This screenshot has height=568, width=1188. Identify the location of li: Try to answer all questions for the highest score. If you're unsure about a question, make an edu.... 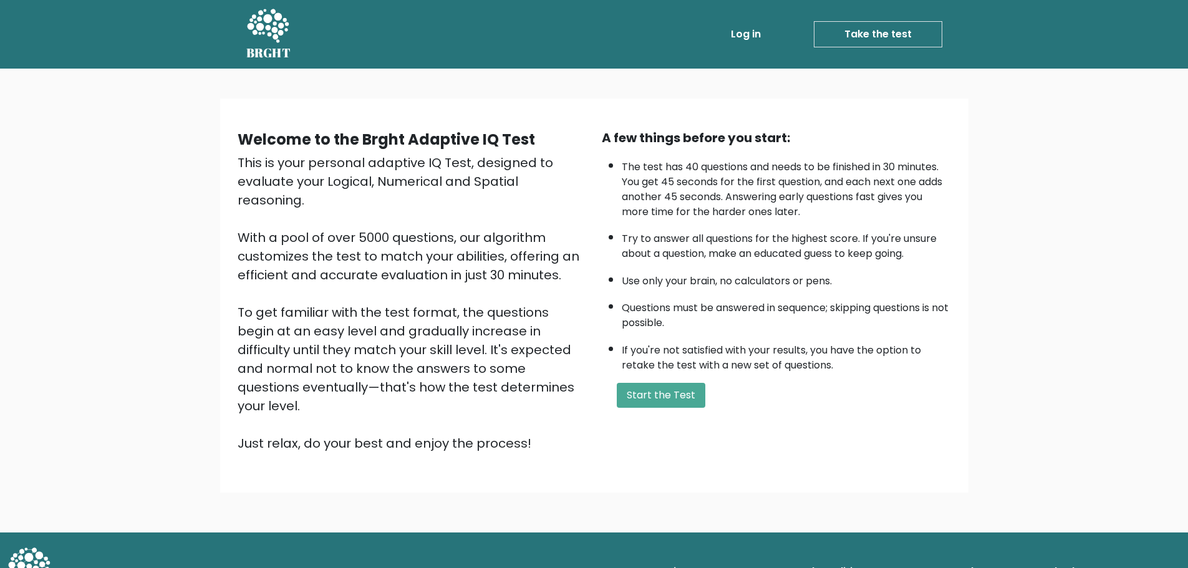
(786, 243).